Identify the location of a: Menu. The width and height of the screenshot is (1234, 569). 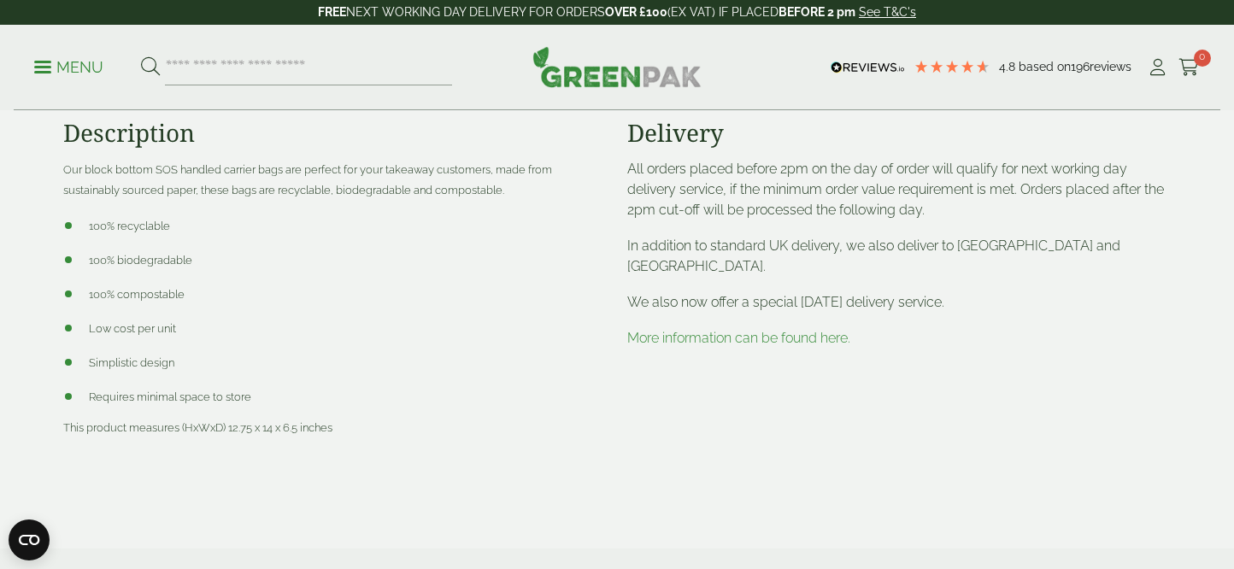
(68, 66).